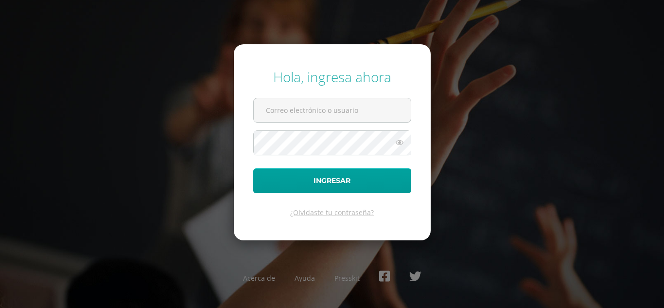 The width and height of the screenshot is (664, 308). Describe the element at coordinates (332, 77) in the screenshot. I see `div: Hola, ingresa ahora` at that location.